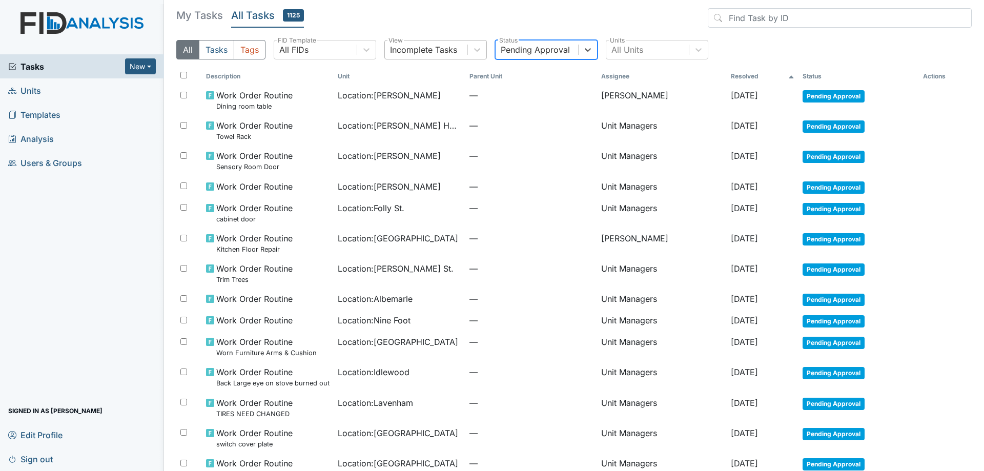 The height and width of the screenshot is (471, 984). Describe the element at coordinates (945, 76) in the screenshot. I see `th: Actions` at that location.